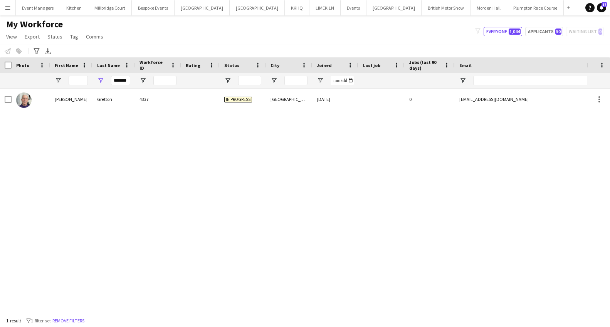 The image size is (610, 327). I want to click on input: Status Filter Input, so click(250, 81).